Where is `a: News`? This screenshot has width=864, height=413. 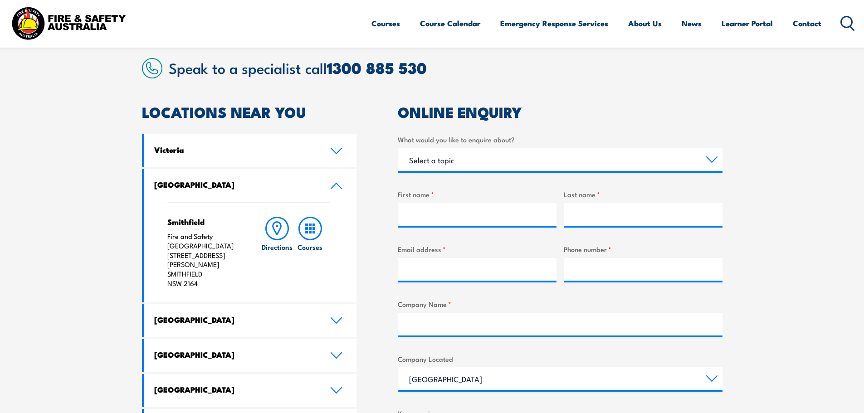 a: News is located at coordinates (692, 23).